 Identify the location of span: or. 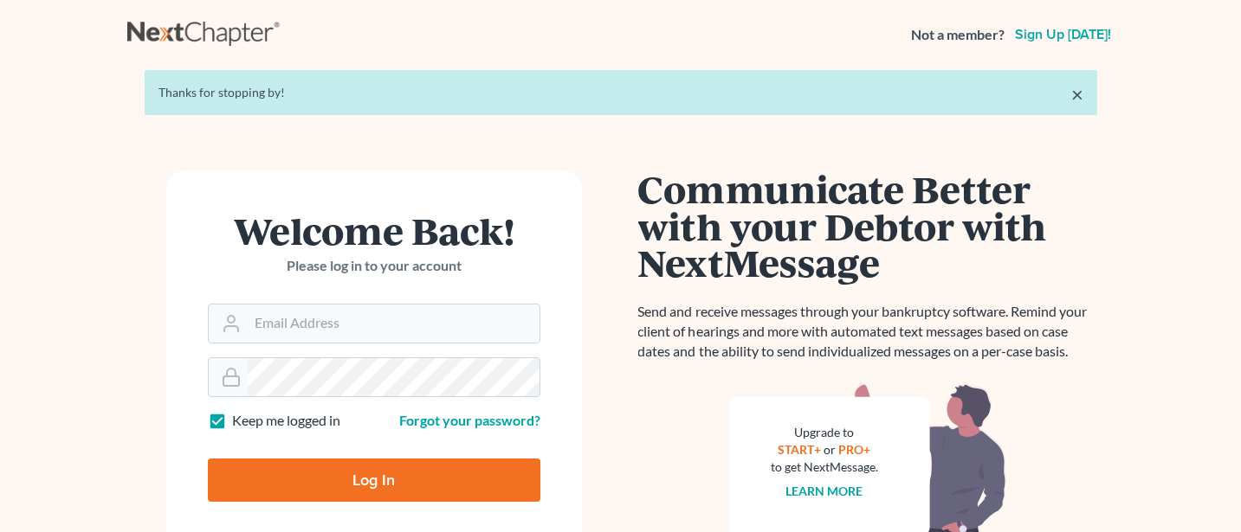
(829, 449).